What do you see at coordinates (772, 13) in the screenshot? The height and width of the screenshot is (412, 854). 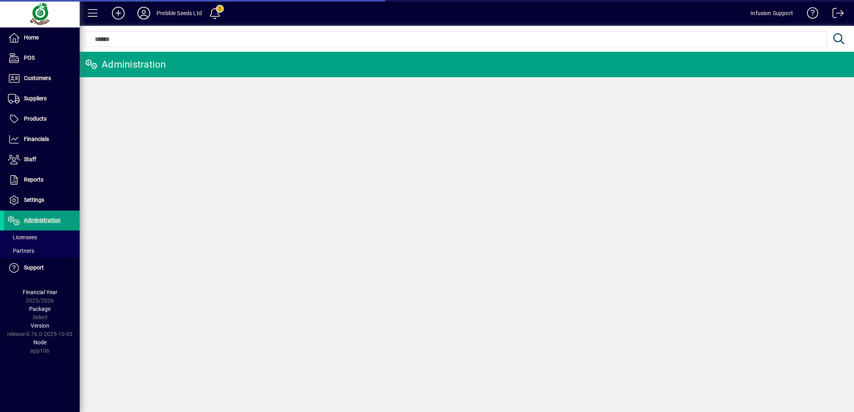 I see `div: Infusion Support` at bounding box center [772, 13].